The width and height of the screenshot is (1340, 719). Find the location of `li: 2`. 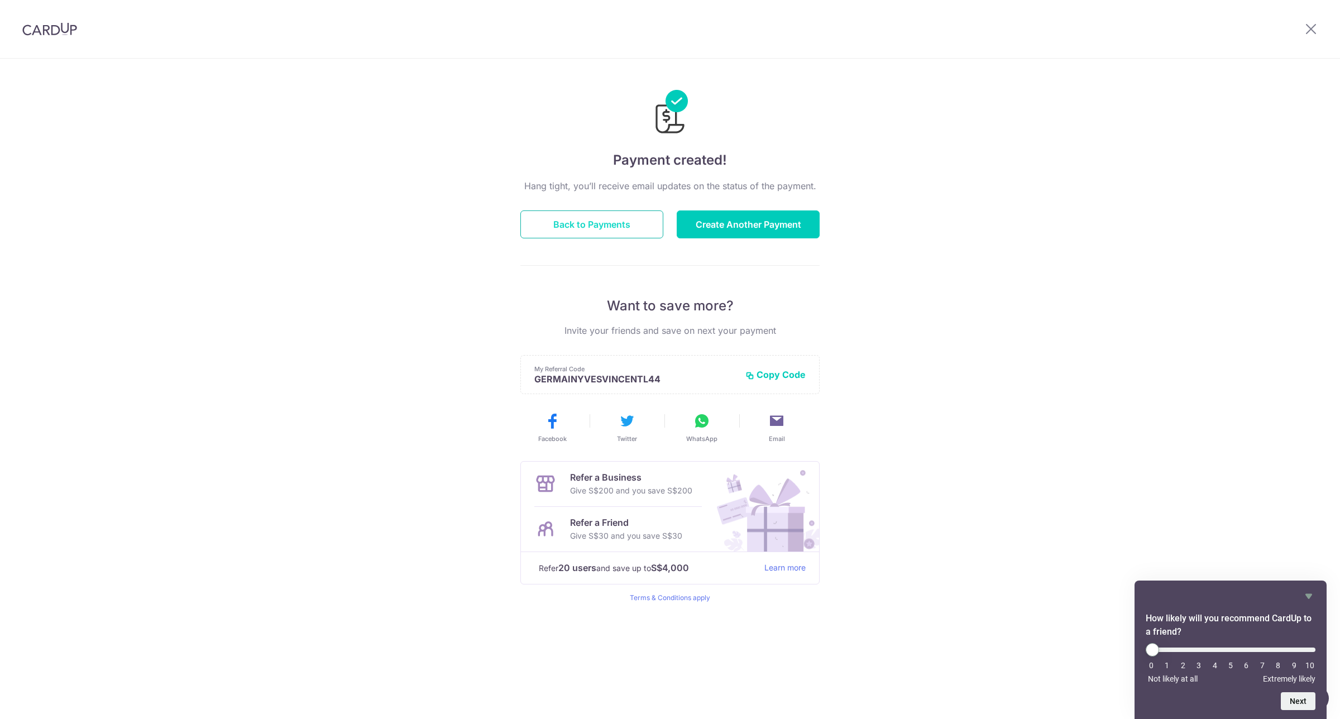

li: 2 is located at coordinates (1184, 666).